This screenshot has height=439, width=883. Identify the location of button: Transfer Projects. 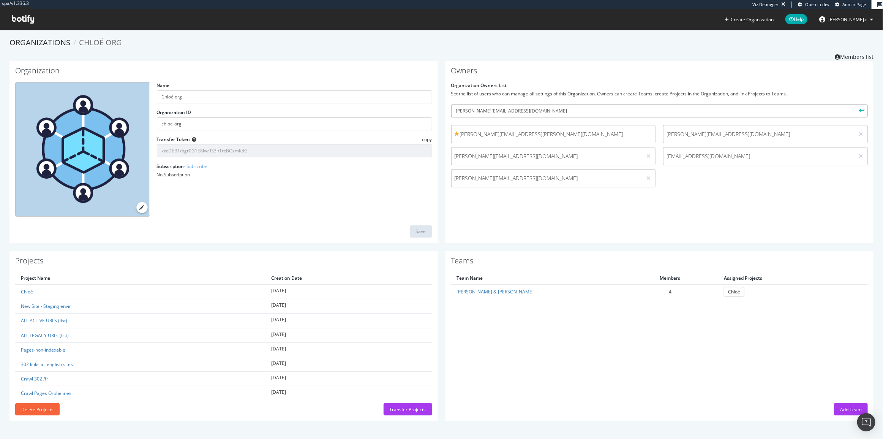
(408, 409).